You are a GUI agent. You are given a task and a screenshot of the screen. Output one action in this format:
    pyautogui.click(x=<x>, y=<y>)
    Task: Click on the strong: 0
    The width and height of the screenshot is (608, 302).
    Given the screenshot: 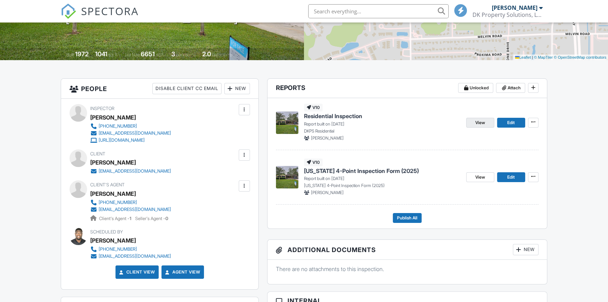 What is the action you would take?
    pyautogui.click(x=167, y=218)
    